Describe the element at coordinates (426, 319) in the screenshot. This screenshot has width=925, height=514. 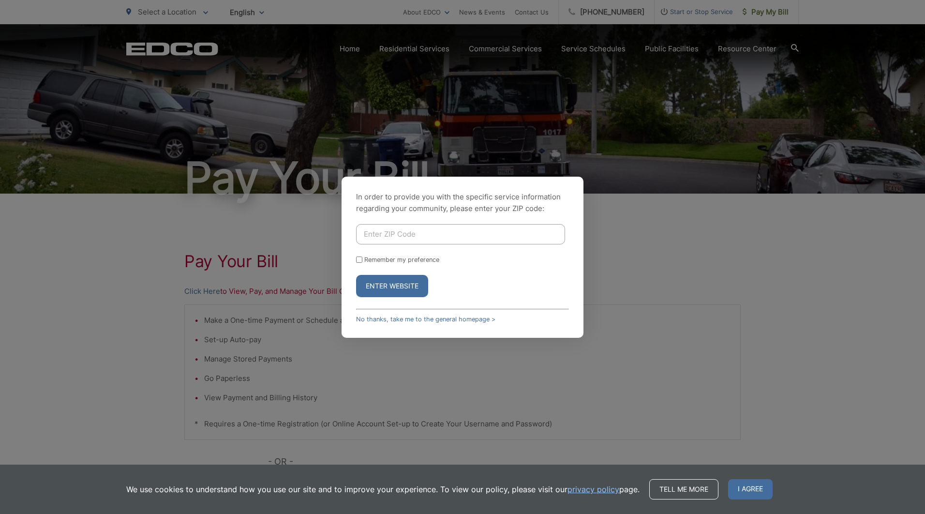
I see `a: No thanks, take me to the general homepage >` at that location.